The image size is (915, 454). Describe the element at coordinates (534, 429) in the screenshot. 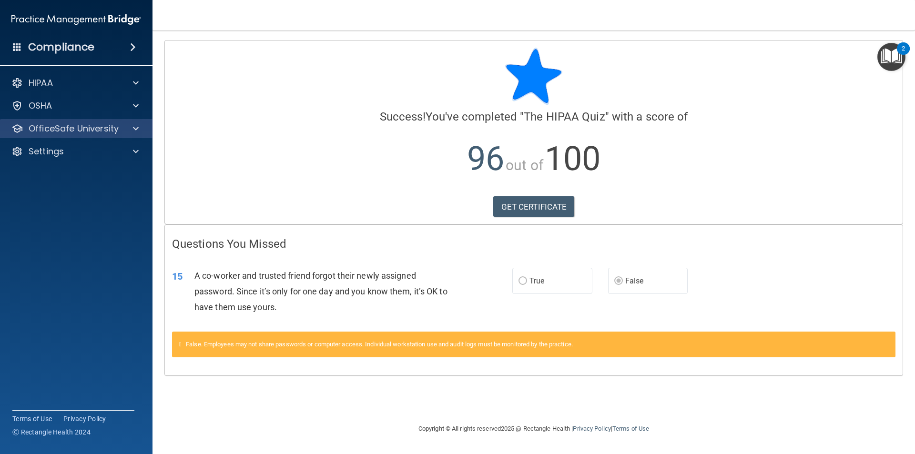

I see `div: Copyright © All rights reserved 2025 @ Rectangle Health | |` at that location.